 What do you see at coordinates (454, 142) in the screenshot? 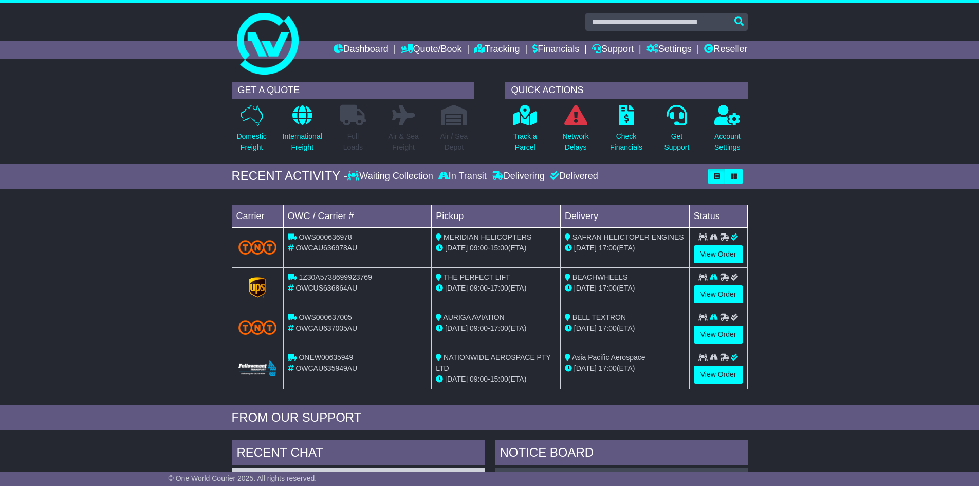
I see `p: Air / Sea Depot` at bounding box center [454, 142].